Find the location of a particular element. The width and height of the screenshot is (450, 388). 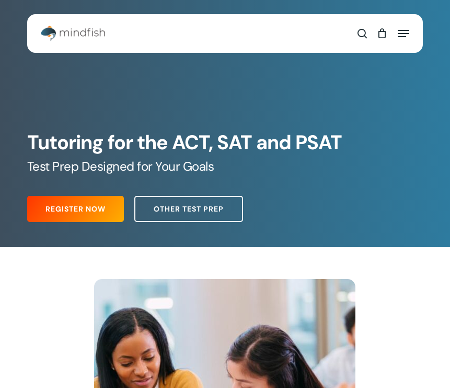

span: Other Test Prep is located at coordinates (189, 209).